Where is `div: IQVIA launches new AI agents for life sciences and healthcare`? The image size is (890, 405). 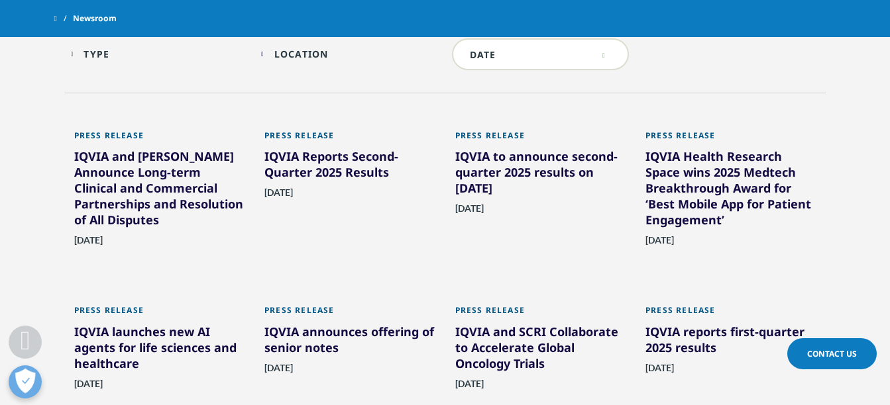 div: IQVIA launches new AI agents for life sciences and healthcare is located at coordinates (160, 350).